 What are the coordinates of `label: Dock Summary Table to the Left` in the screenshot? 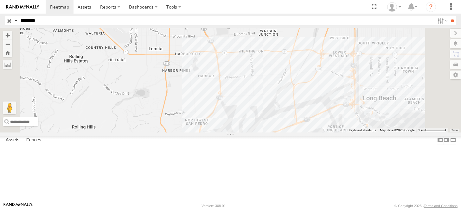 It's located at (440, 140).